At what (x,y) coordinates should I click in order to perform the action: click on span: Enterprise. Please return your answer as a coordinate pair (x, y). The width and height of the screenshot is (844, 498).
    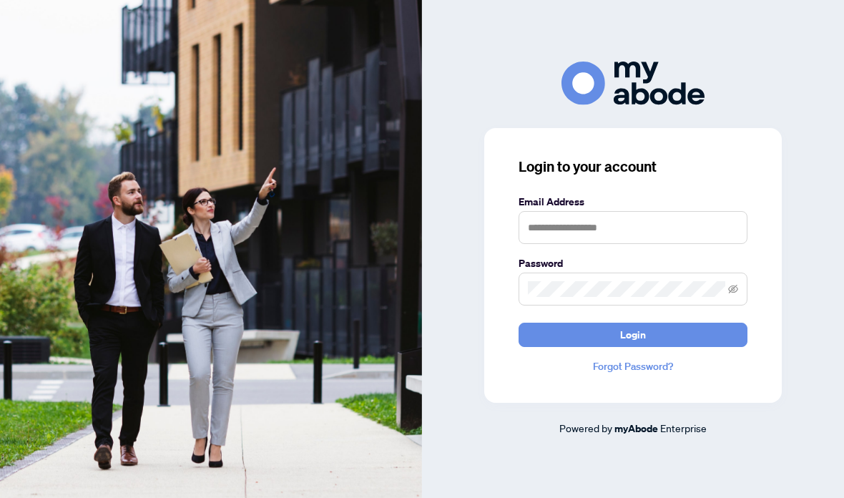
    Looking at the image, I should click on (683, 428).